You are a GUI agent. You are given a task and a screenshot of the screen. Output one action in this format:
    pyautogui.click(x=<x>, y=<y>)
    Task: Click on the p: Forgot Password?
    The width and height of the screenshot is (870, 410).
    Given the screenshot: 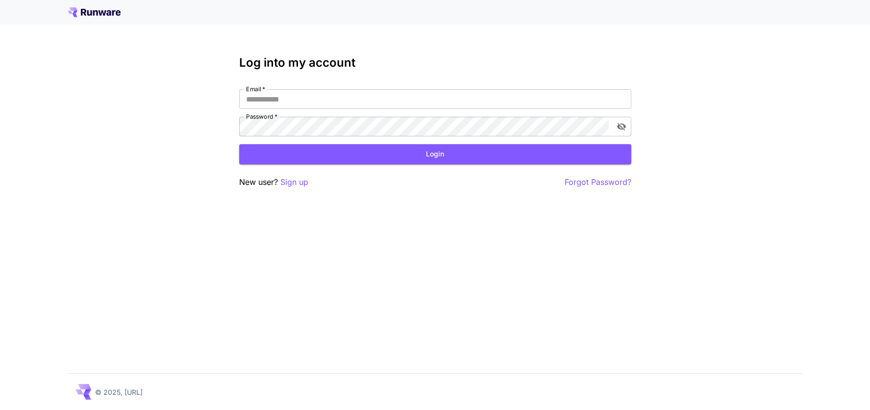 What is the action you would take?
    pyautogui.click(x=598, y=182)
    